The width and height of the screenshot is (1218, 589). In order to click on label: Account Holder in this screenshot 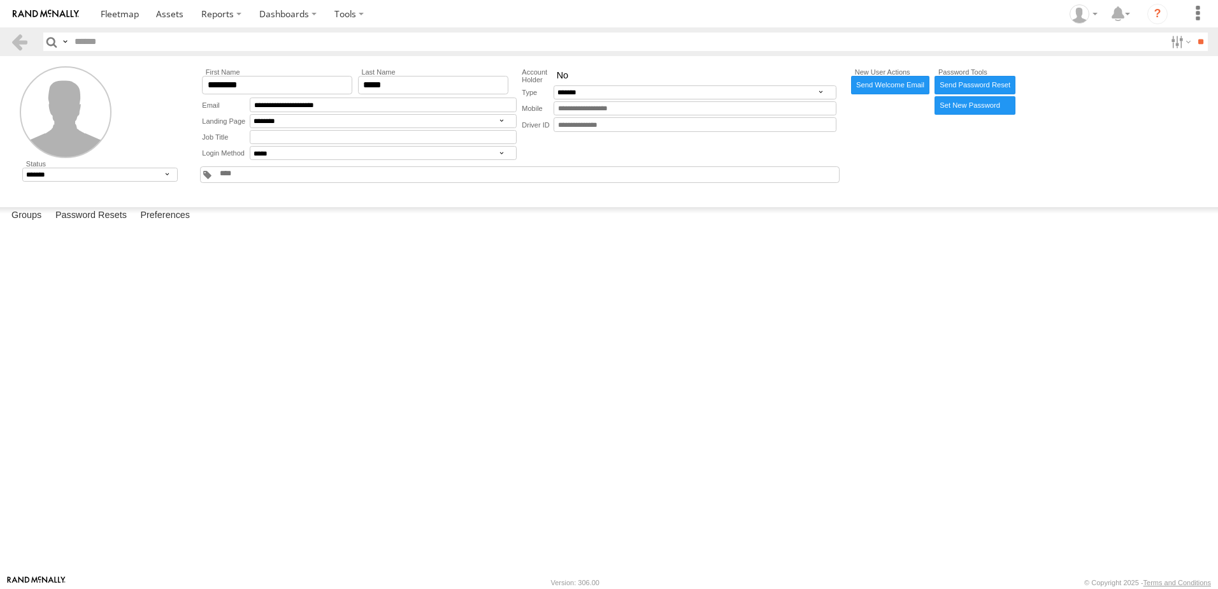, I will do `click(538, 76)`.